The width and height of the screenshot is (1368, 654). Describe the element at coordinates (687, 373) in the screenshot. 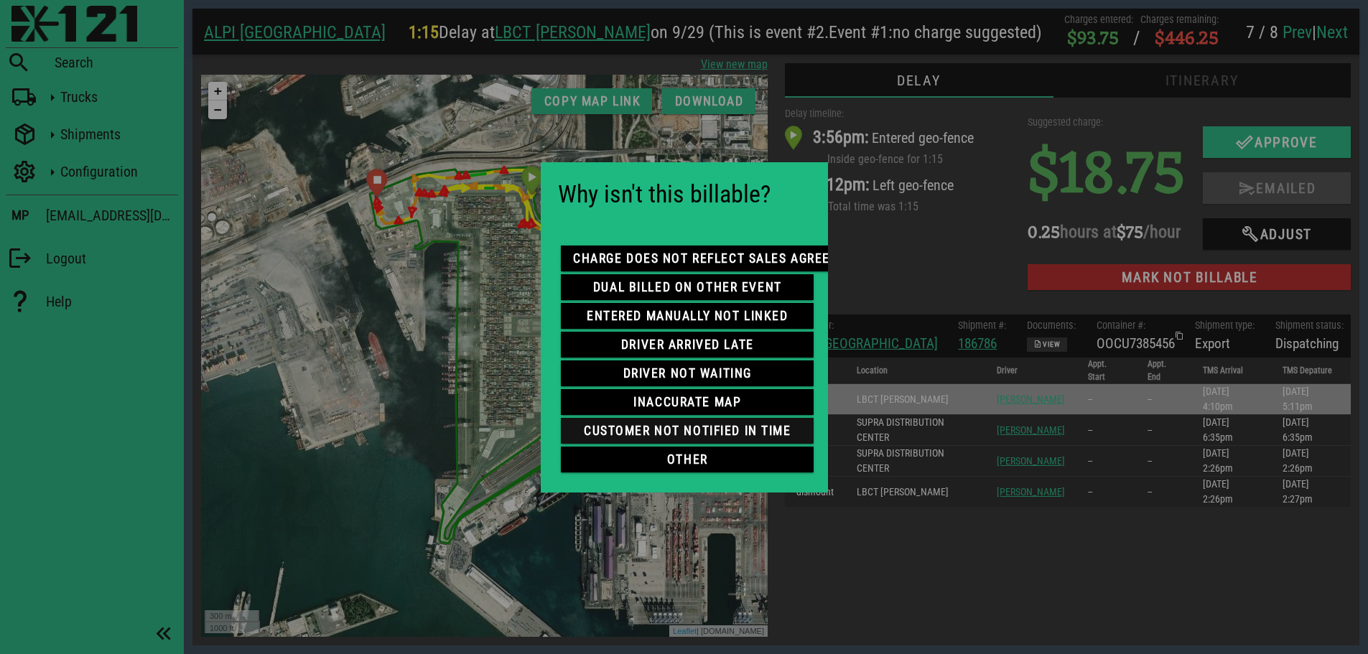

I see `span: driver not waiting` at that location.